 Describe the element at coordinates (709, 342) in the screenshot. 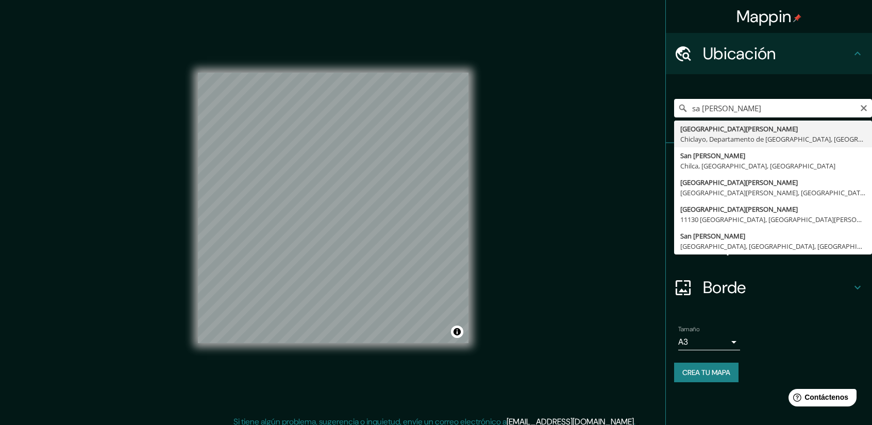

I see `div: A3` at that location.